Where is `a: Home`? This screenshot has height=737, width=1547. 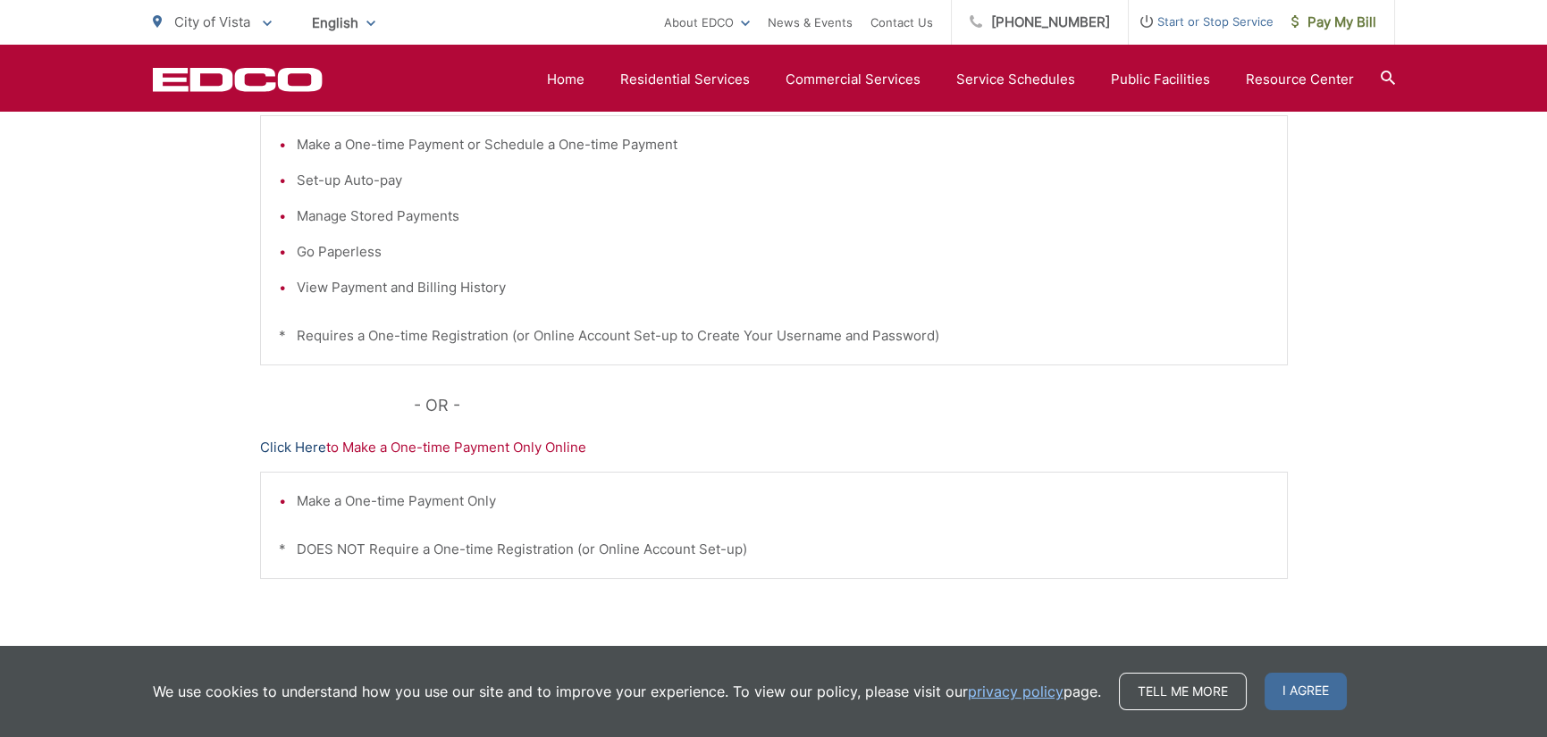 a: Home is located at coordinates (566, 80).